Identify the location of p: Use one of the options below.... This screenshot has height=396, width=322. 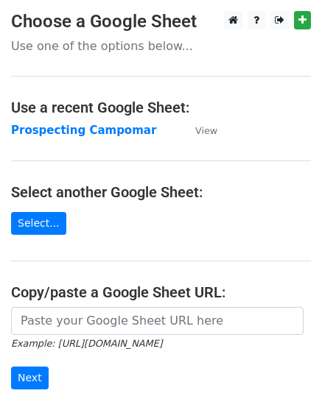
(160, 46).